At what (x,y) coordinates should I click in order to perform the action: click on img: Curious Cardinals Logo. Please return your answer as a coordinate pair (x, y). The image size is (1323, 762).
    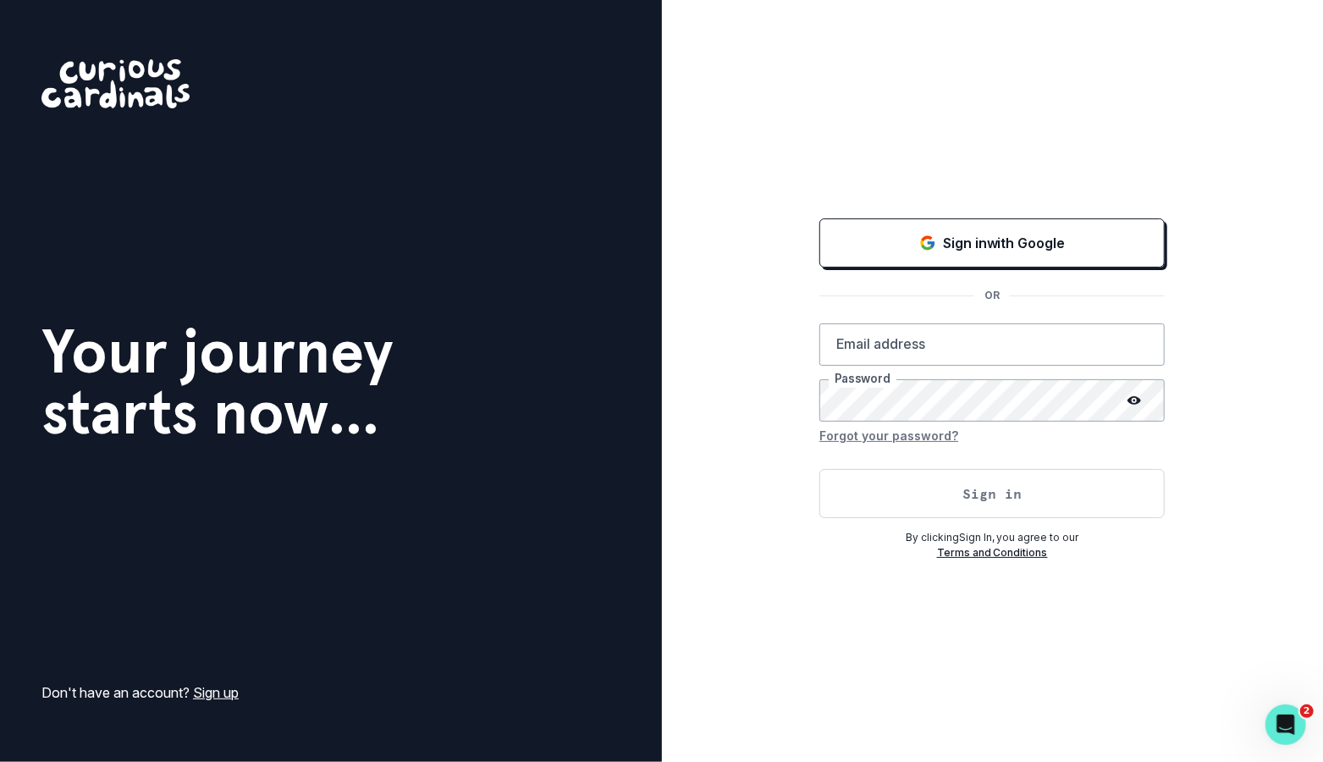
    Looking at the image, I should click on (115, 84).